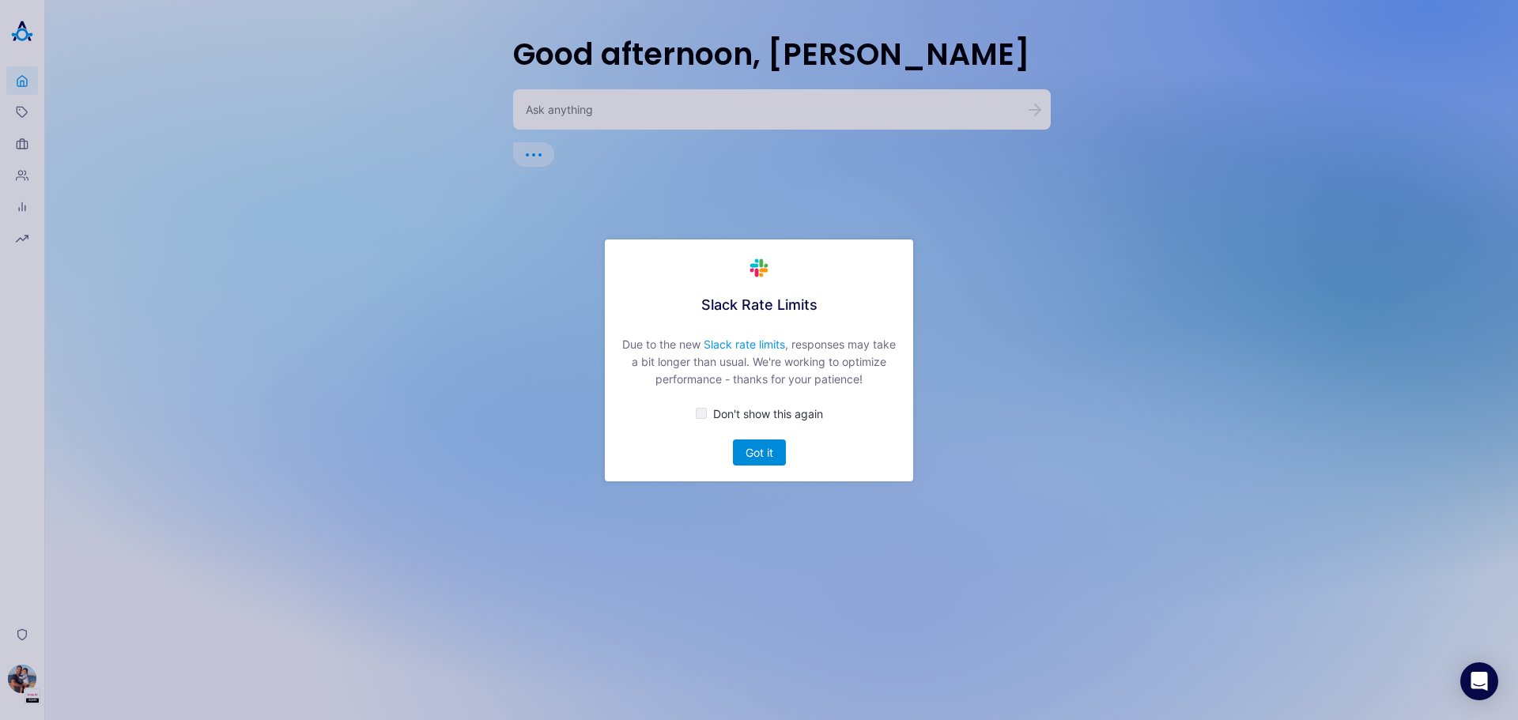 The height and width of the screenshot is (720, 1518). Describe the element at coordinates (767, 413) in the screenshot. I see `span: Don't show this again` at that location.